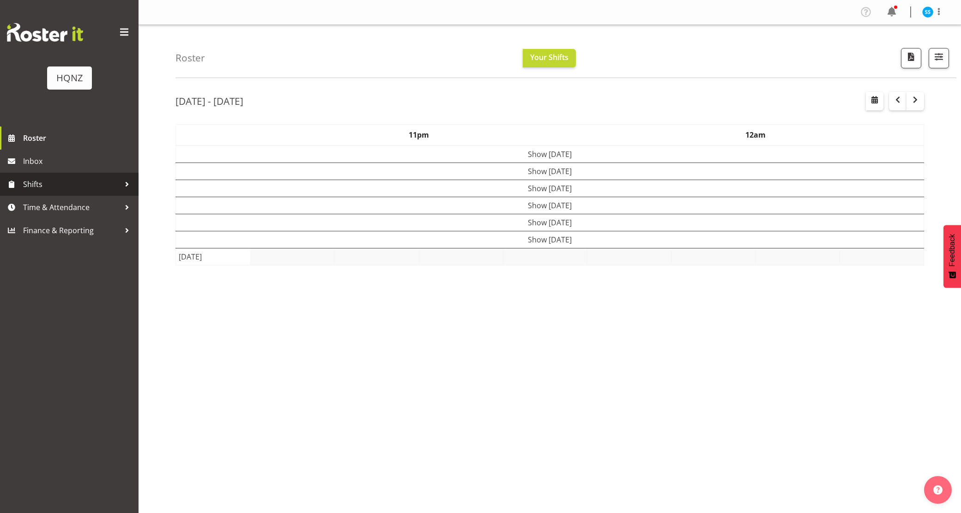 The width and height of the screenshot is (961, 513). I want to click on button: Download a PDF of the roster according to the set date range., so click(911, 58).